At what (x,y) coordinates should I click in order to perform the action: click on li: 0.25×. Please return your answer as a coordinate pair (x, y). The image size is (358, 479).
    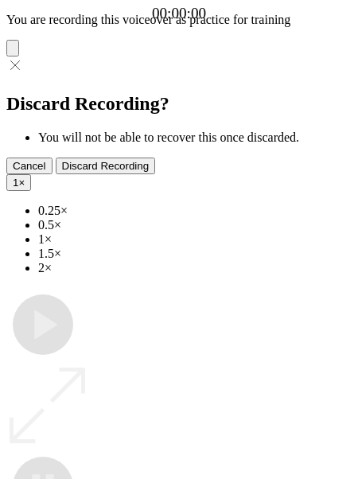
    Looking at the image, I should click on (195, 211).